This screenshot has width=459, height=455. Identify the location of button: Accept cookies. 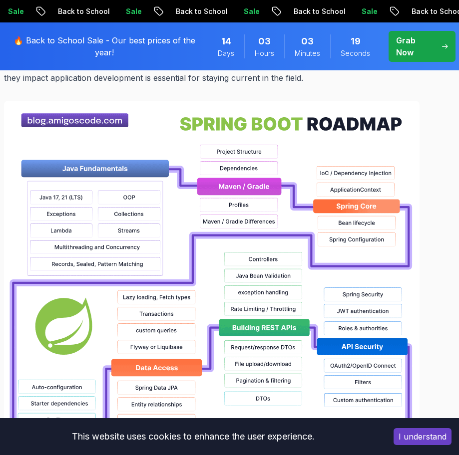
(422, 437).